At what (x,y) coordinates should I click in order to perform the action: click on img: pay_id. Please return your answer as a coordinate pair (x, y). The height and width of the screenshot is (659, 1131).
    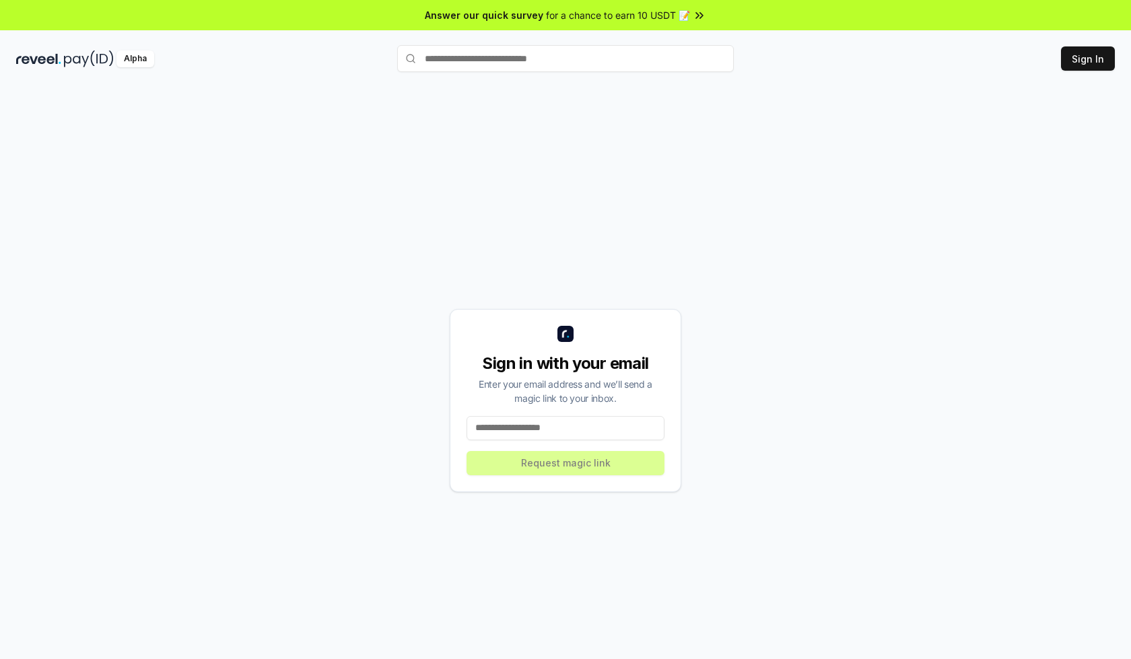
    Looking at the image, I should click on (89, 59).